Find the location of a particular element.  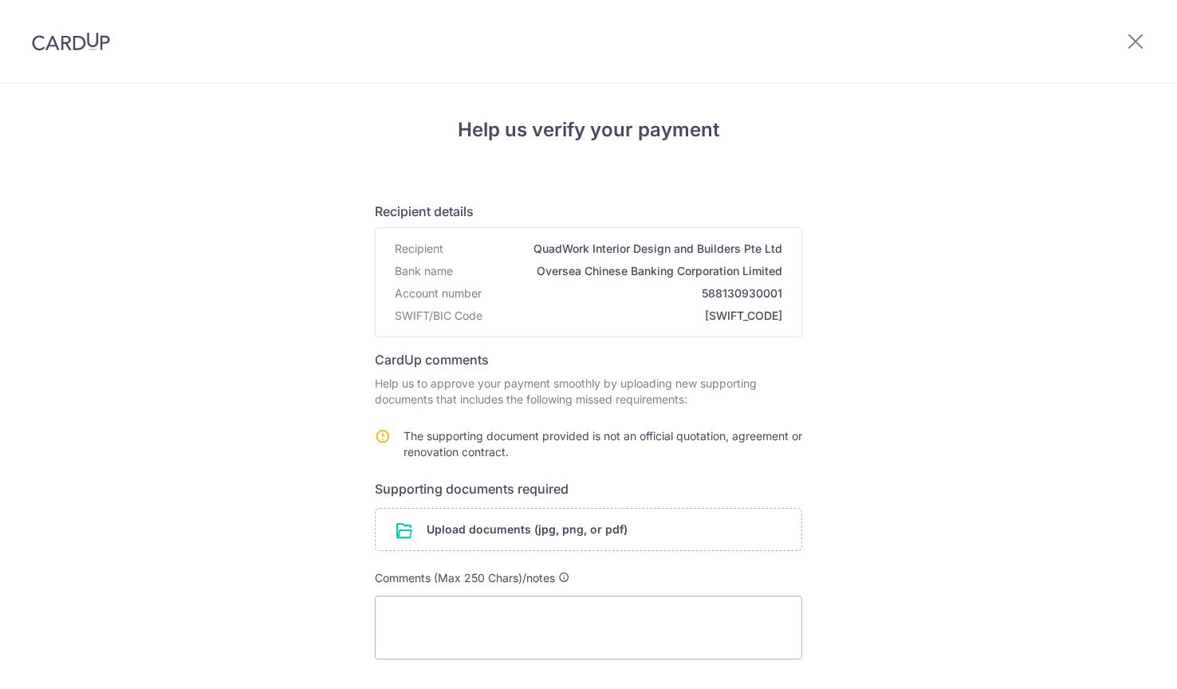

span: Account number is located at coordinates (438, 293).